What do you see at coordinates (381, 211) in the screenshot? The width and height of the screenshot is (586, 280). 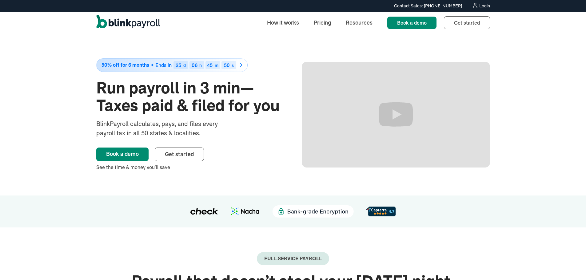 I see `img: d56c0860-961d-46a8-819e-eda1494028f8.svg` at bounding box center [381, 211].